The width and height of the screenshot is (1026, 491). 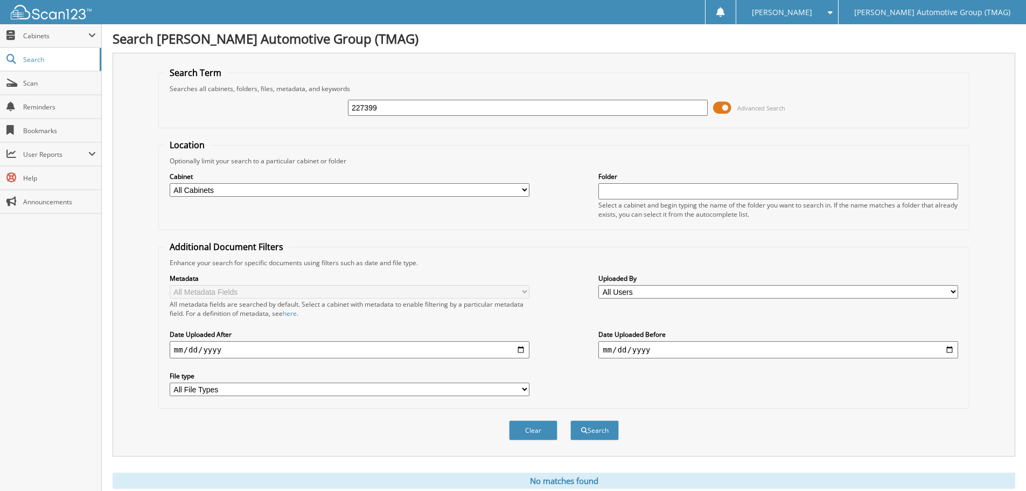 I want to click on span: Announcements, so click(x=59, y=201).